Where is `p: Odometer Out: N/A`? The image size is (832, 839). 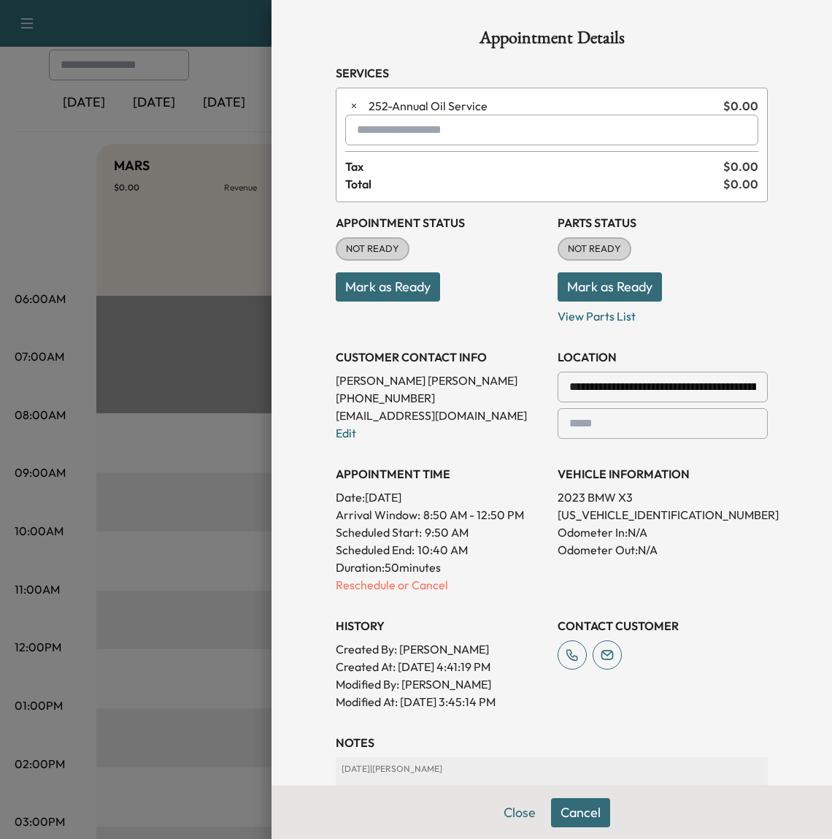 p: Odometer Out: N/A is located at coordinates (663, 550).